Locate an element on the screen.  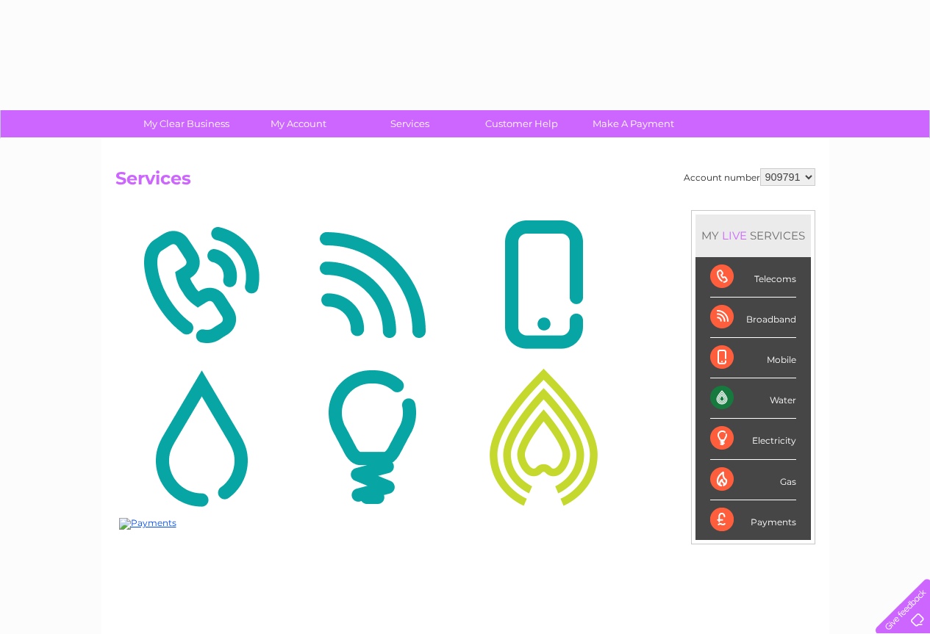
a: Customer Help is located at coordinates (521, 124).